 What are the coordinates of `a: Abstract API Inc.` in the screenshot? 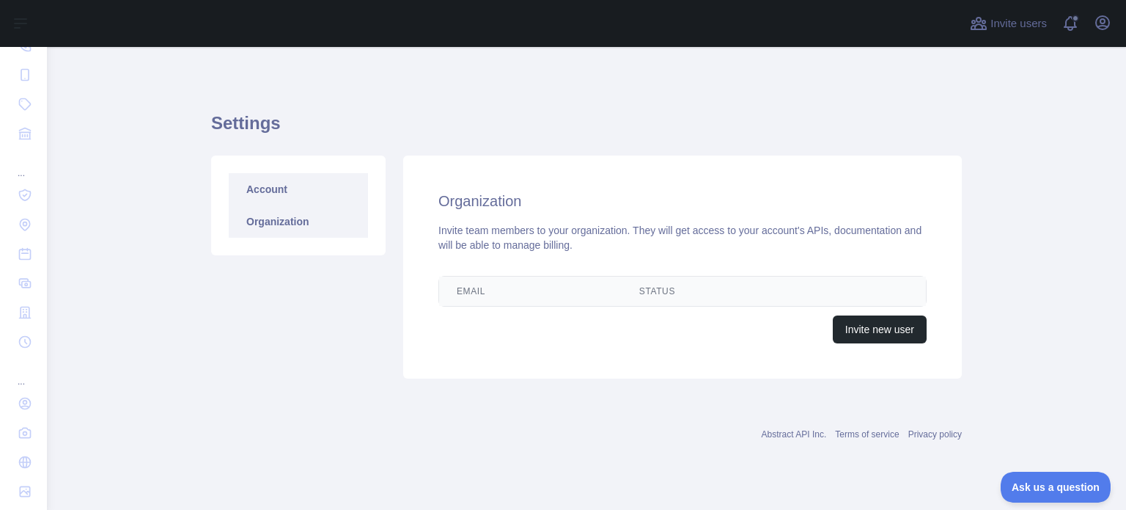 It's located at (794, 434).